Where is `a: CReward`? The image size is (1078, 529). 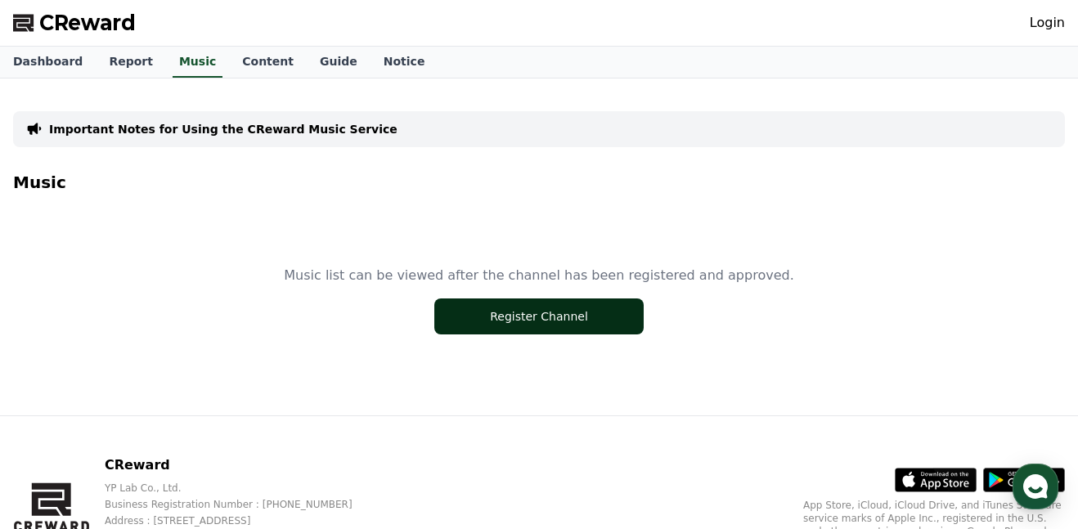 a: CReward is located at coordinates (74, 23).